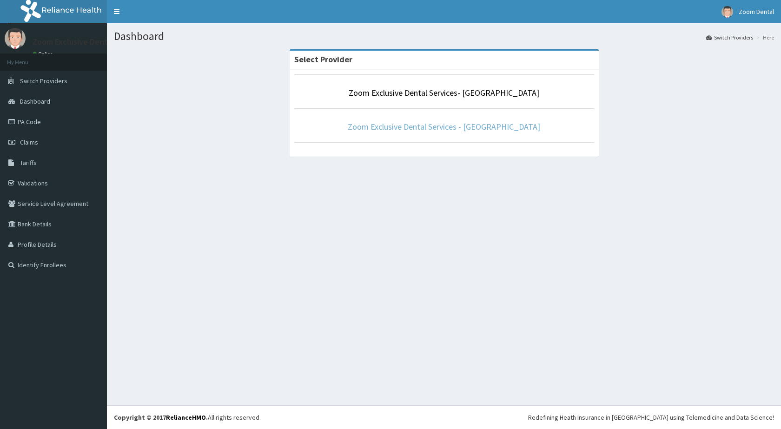 The height and width of the screenshot is (429, 781). Describe the element at coordinates (764, 37) in the screenshot. I see `li: Here` at that location.